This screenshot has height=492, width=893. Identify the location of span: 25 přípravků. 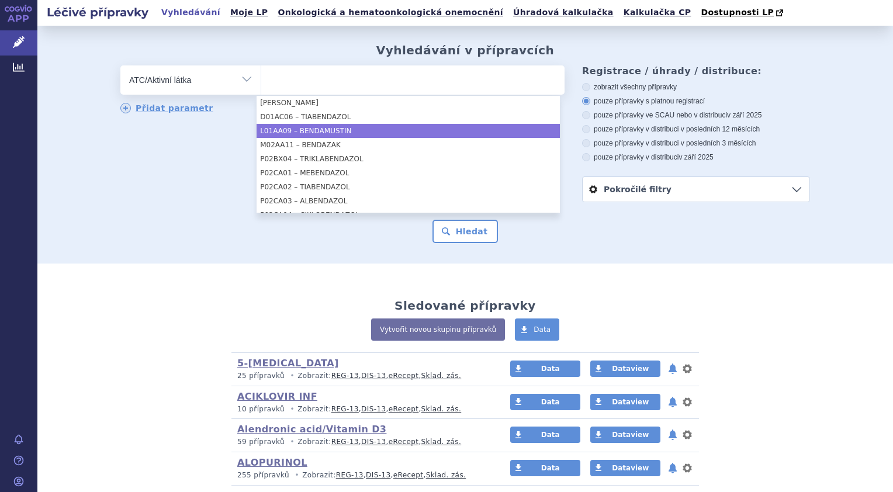
(261, 376).